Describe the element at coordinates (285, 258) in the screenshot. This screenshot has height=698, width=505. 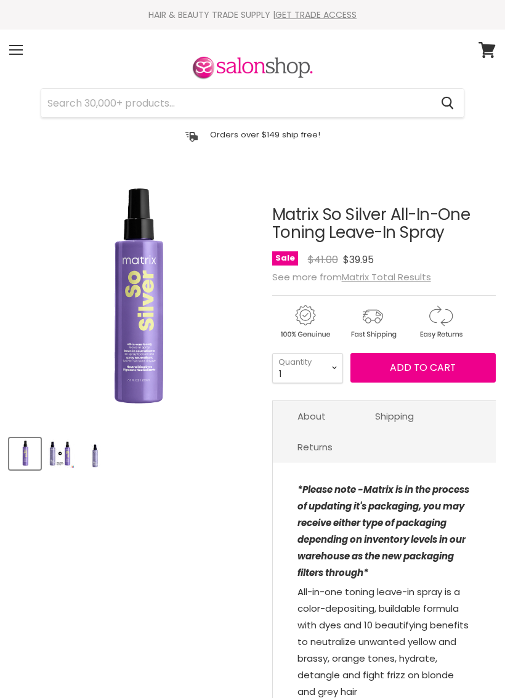
I see `span: Sale` at that location.